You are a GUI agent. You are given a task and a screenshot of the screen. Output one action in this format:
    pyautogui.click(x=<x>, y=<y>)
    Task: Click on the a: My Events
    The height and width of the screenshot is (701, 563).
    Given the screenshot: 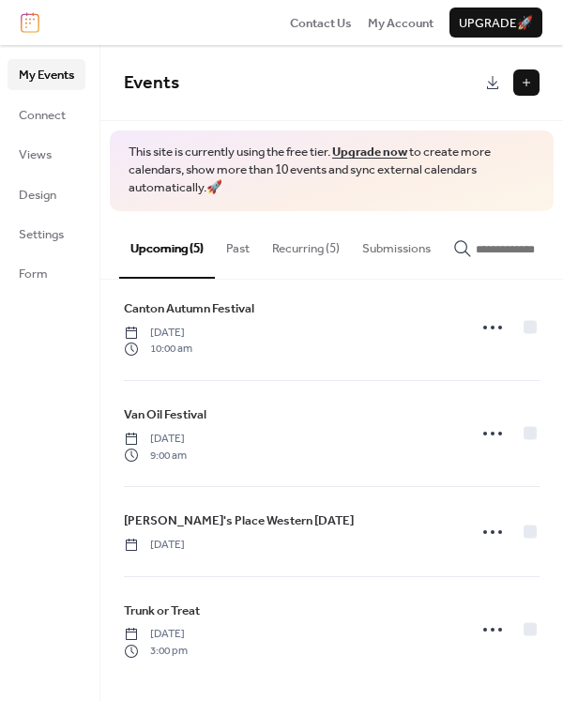 What is the action you would take?
    pyautogui.click(x=46, y=74)
    